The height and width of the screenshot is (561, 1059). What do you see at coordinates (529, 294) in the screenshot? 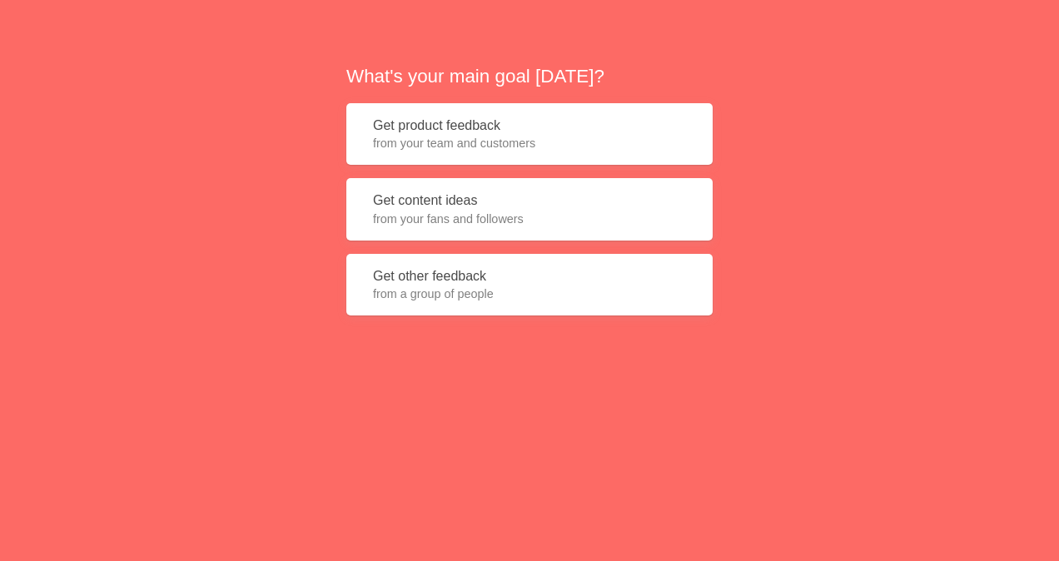
I see `span: from a group of people` at bounding box center [529, 294].